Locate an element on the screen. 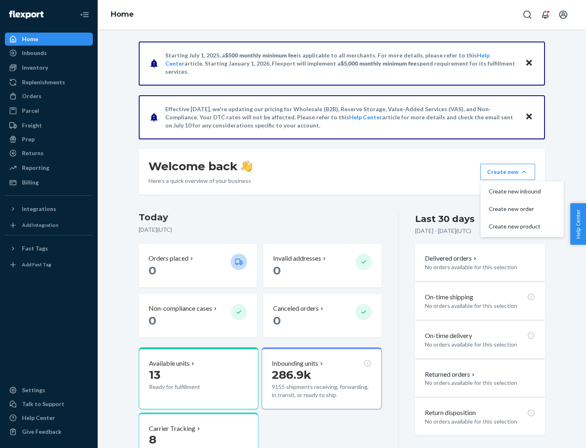 This screenshot has height=448, width=586. p: Ready for fulfillment is located at coordinates (187, 387).